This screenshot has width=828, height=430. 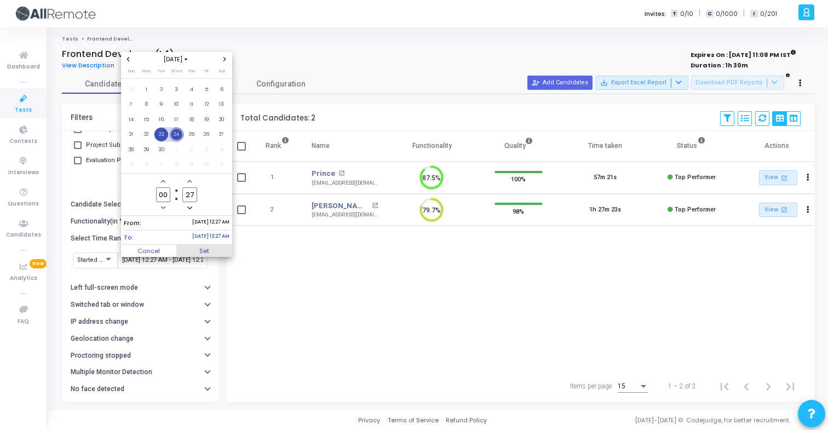 What do you see at coordinates (192, 89) in the screenshot?
I see `td: September 4, 2025` at bounding box center [192, 89].